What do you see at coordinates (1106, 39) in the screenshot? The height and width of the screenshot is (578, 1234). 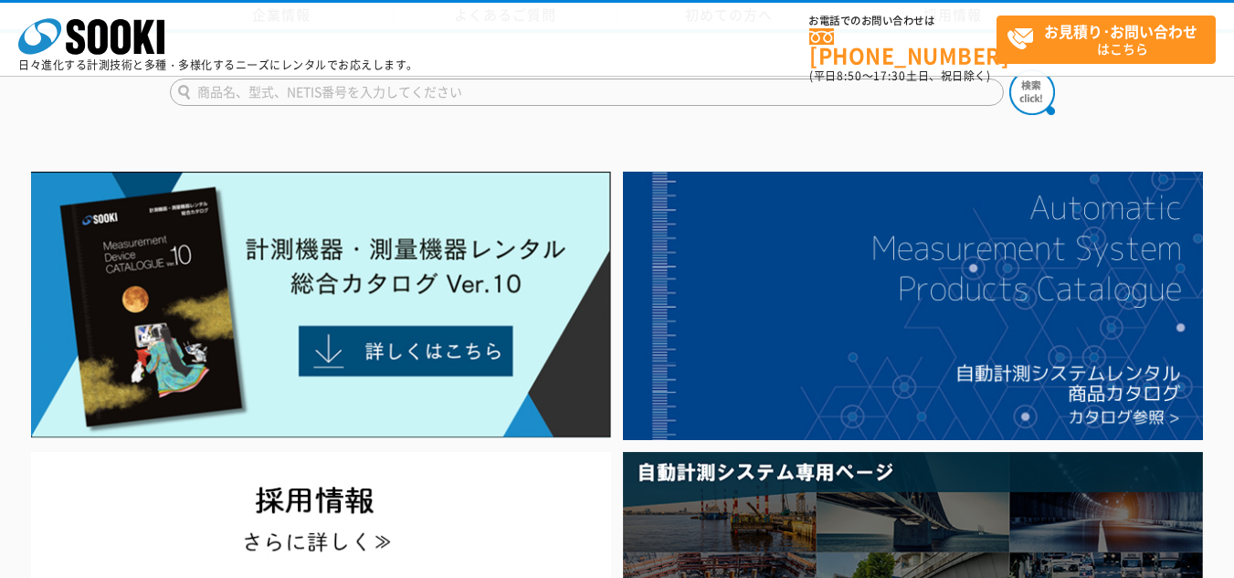 I see `a: お見積り･お問い合わせはこちら` at bounding box center [1106, 39].